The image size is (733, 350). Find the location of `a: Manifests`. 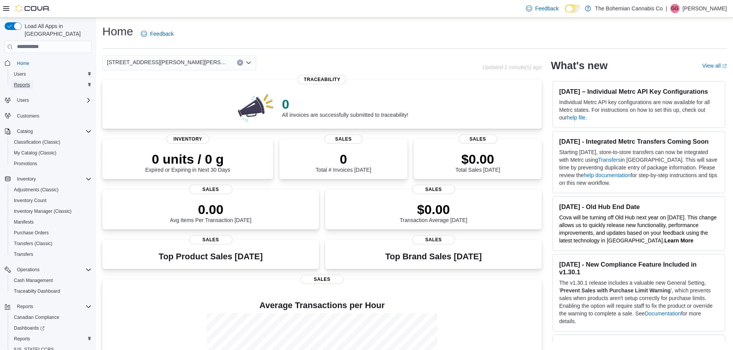

a: Manifests is located at coordinates (23, 222).